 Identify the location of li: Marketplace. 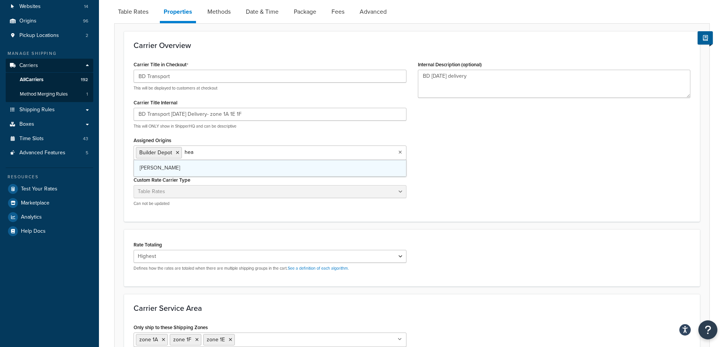
(49, 203).